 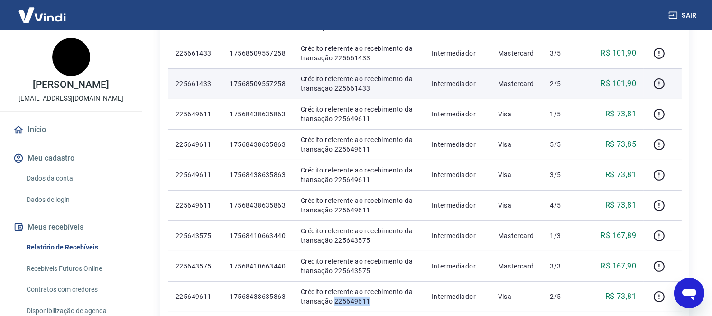 What do you see at coordinates (619, 235) in the screenshot?
I see `p: R$ 167,89` at bounding box center [619, 235].